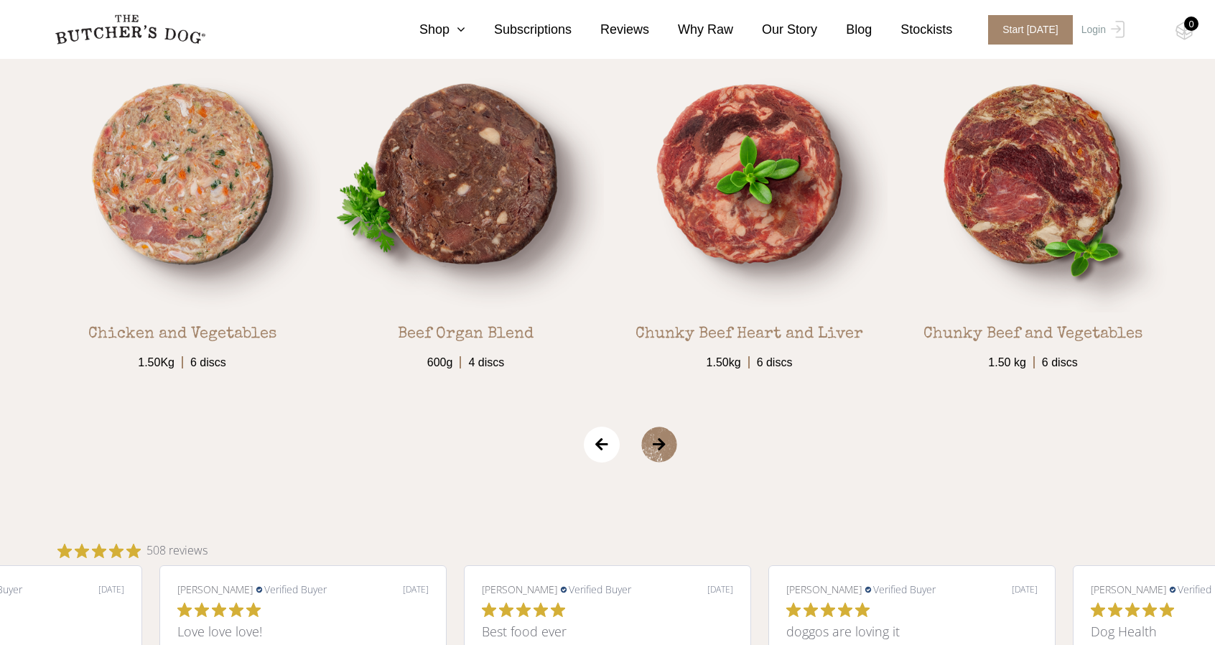  Describe the element at coordinates (1101, 29) in the screenshot. I see `a: Login` at that location.